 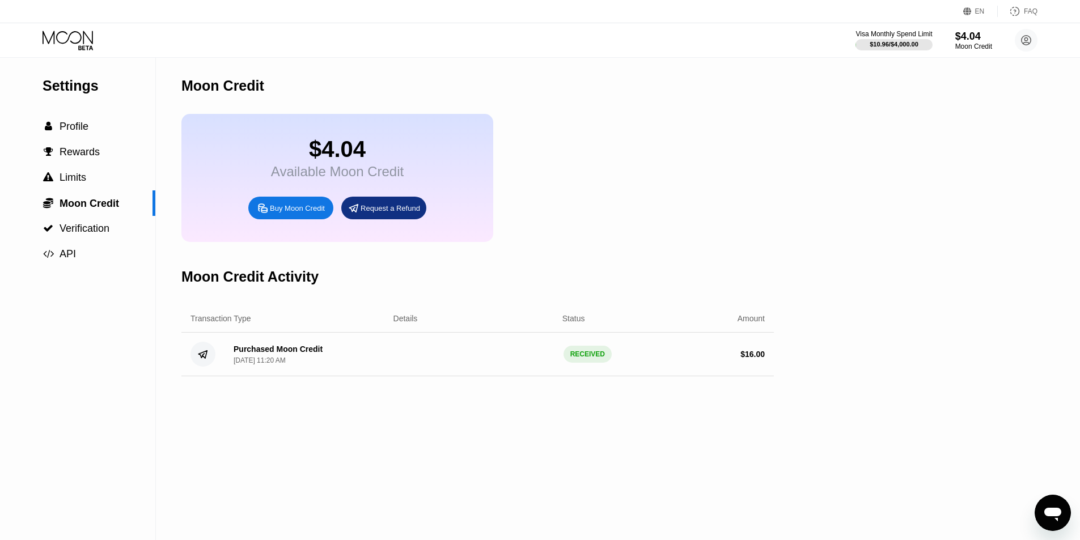 I want to click on span: Verification, so click(x=84, y=229).